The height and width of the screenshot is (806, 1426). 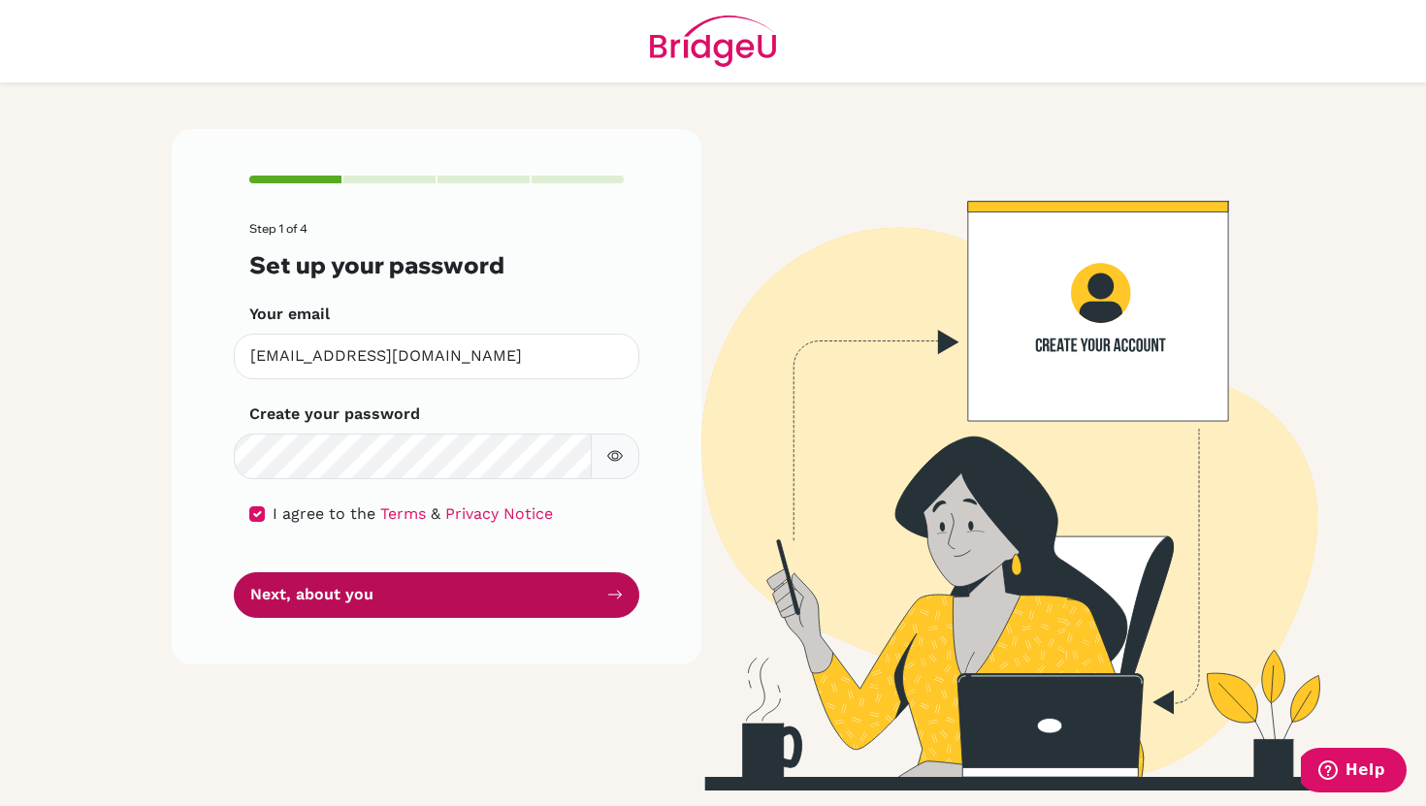 What do you see at coordinates (437, 265) in the screenshot?
I see `h3: Set up your password` at bounding box center [437, 265].